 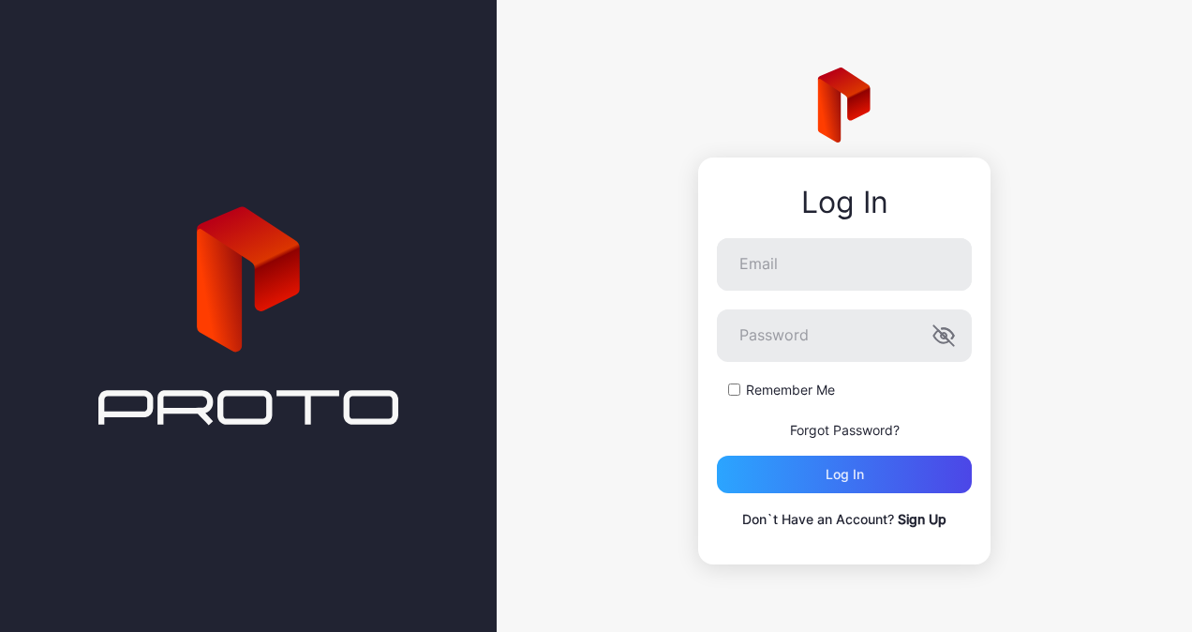 What do you see at coordinates (845, 519) in the screenshot?
I see `p: Don`t Have an Account?` at bounding box center [845, 519].